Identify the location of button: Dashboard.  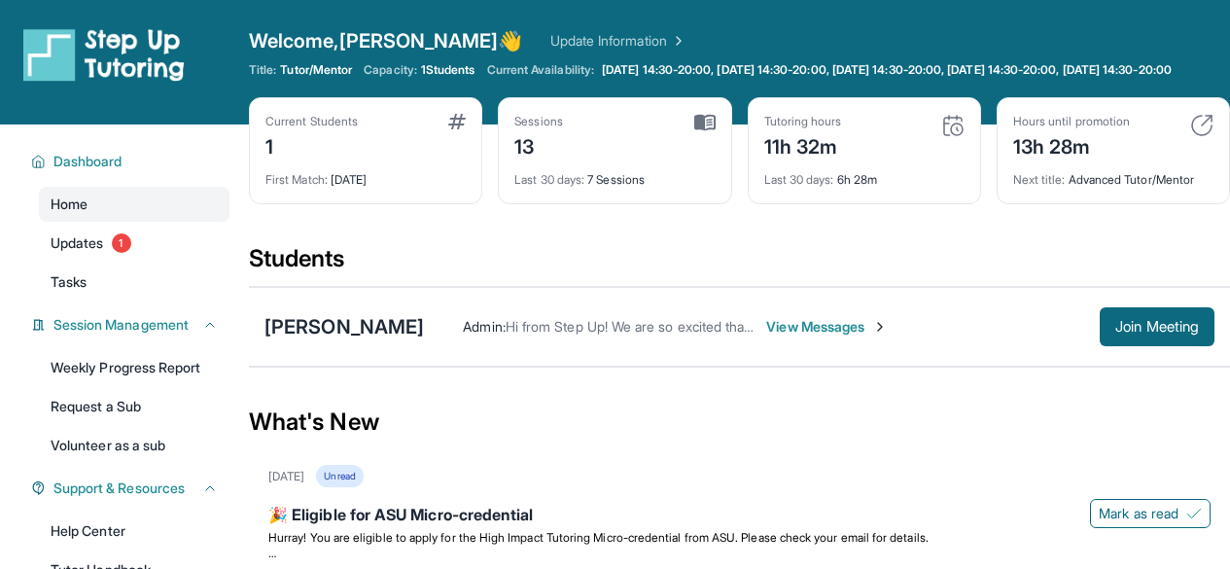
(131, 161).